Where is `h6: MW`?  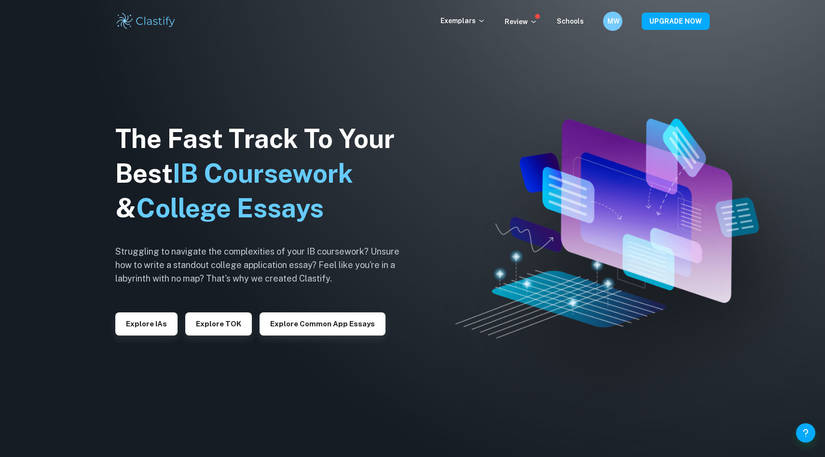
h6: MW is located at coordinates (612, 21).